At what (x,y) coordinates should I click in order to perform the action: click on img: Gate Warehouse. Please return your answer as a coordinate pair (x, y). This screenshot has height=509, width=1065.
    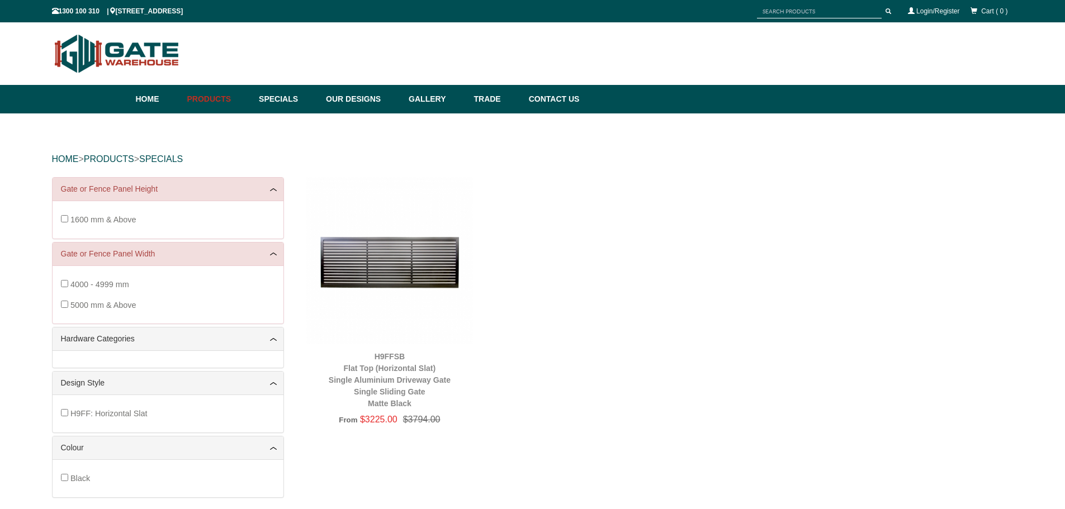
    Looking at the image, I should click on (117, 54).